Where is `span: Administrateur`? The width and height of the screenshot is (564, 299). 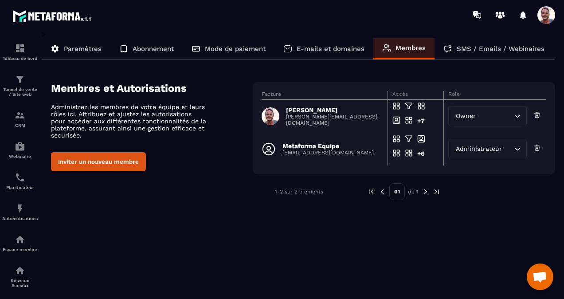 span: Administrateur is located at coordinates (479, 149).